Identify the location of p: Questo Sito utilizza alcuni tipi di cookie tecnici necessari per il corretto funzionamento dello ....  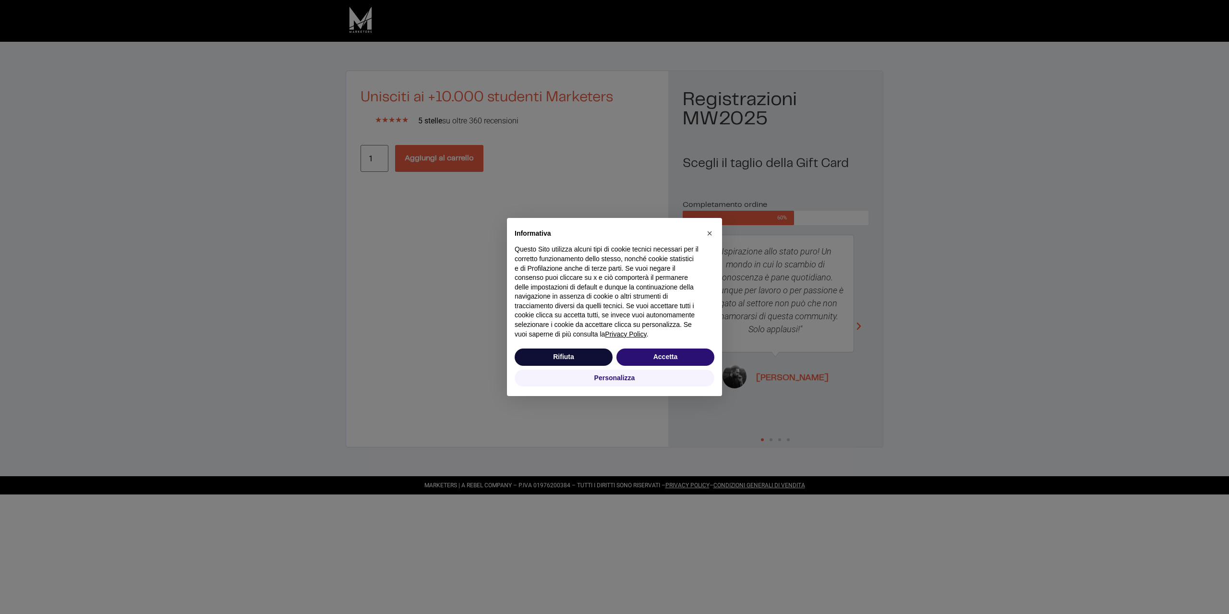
(607, 292).